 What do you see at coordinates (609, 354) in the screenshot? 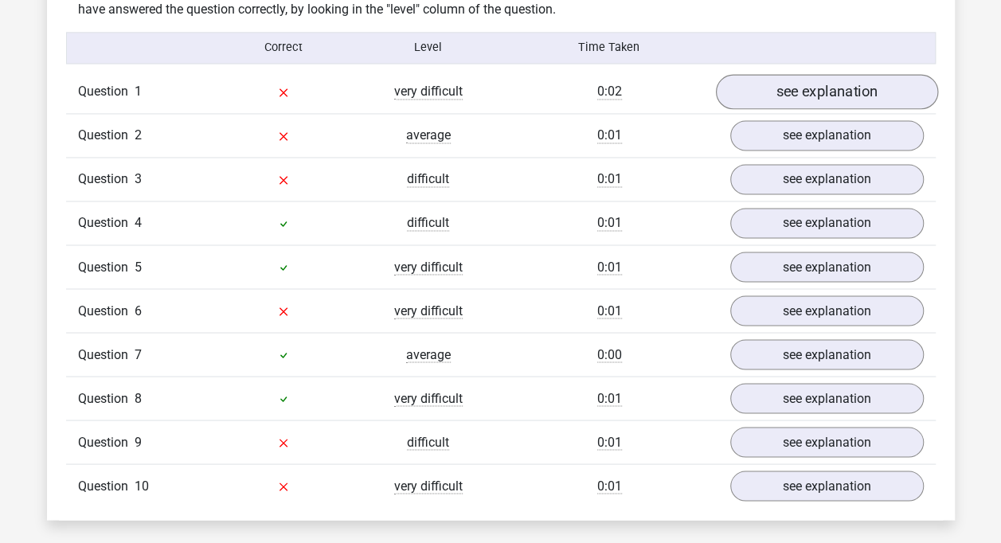
I see `span: 0:00` at bounding box center [609, 354].